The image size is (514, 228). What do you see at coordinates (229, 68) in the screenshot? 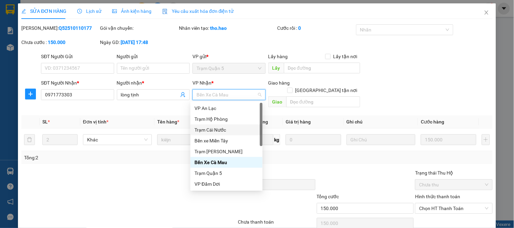
I see `span: Trạm Quận 5` at bounding box center [229, 68].